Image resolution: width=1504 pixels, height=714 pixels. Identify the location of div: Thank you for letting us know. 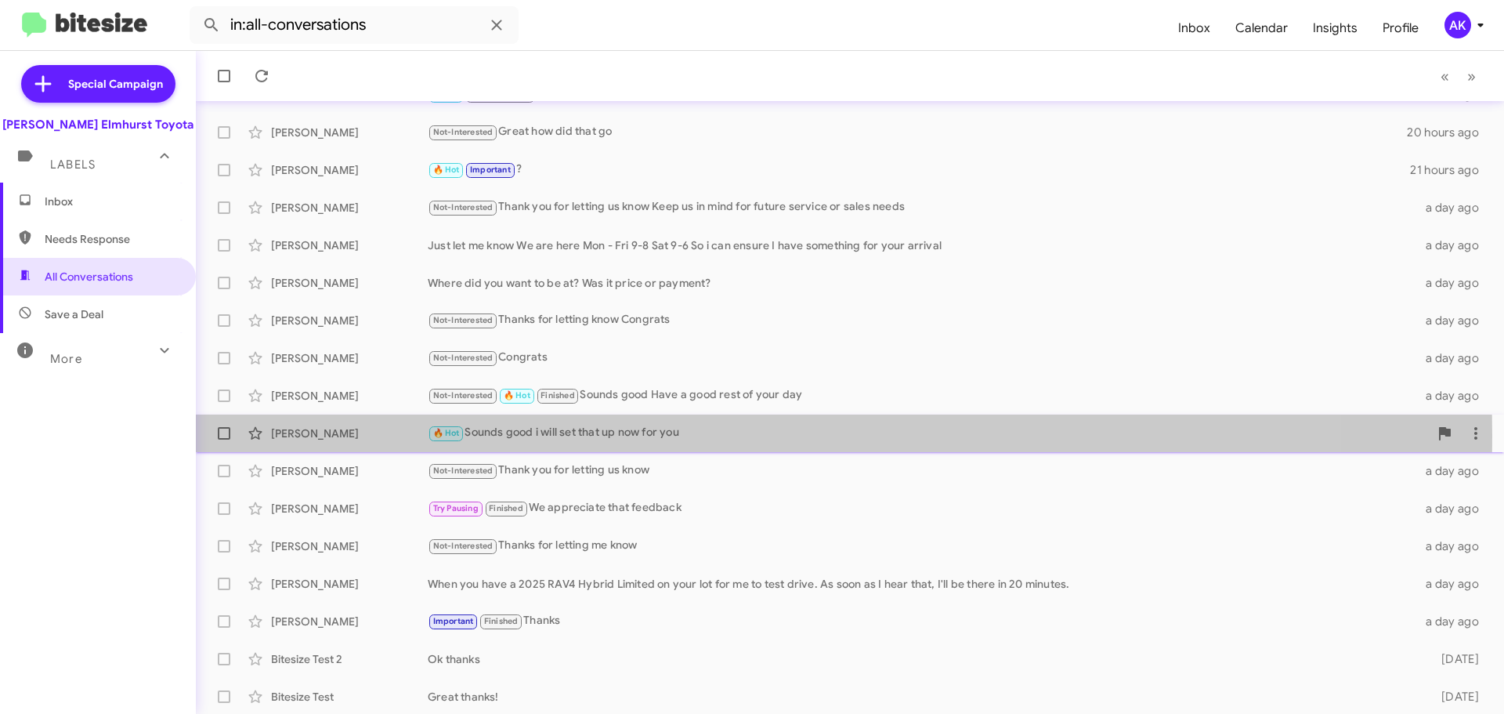
(922, 470).